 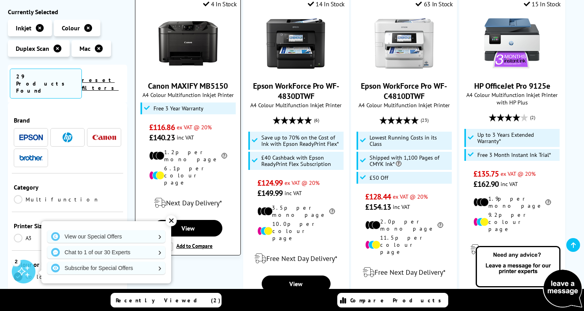 What do you see at coordinates (486, 184) in the screenshot?
I see `span: £162.90` at bounding box center [486, 184].